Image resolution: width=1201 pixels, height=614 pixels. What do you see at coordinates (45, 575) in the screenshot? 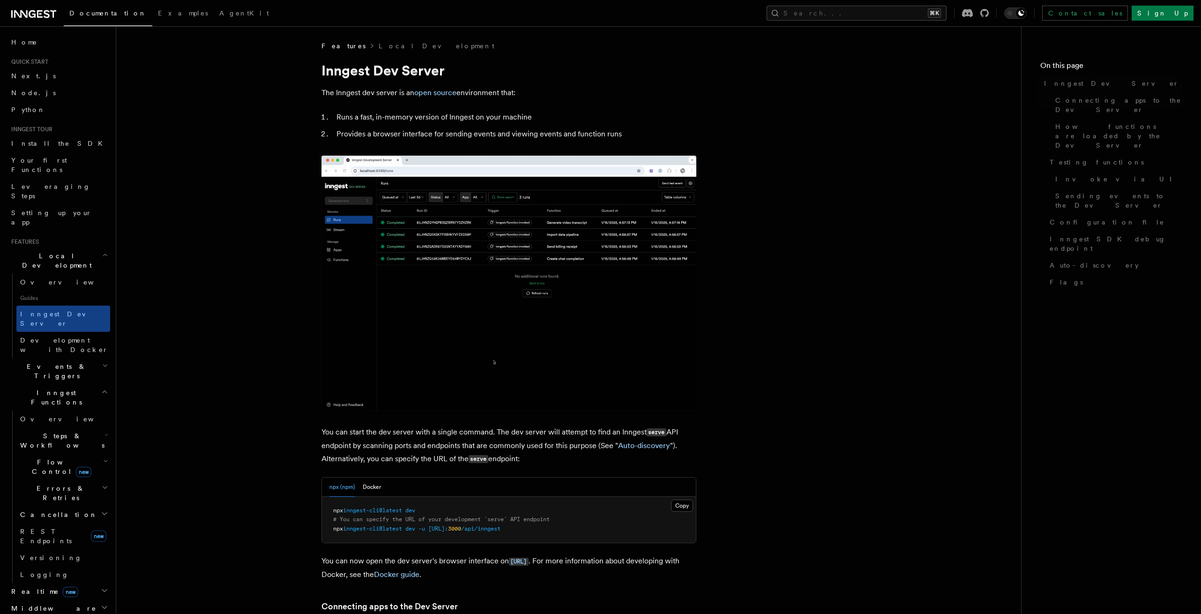
I see `span: Logging` at bounding box center [45, 575].